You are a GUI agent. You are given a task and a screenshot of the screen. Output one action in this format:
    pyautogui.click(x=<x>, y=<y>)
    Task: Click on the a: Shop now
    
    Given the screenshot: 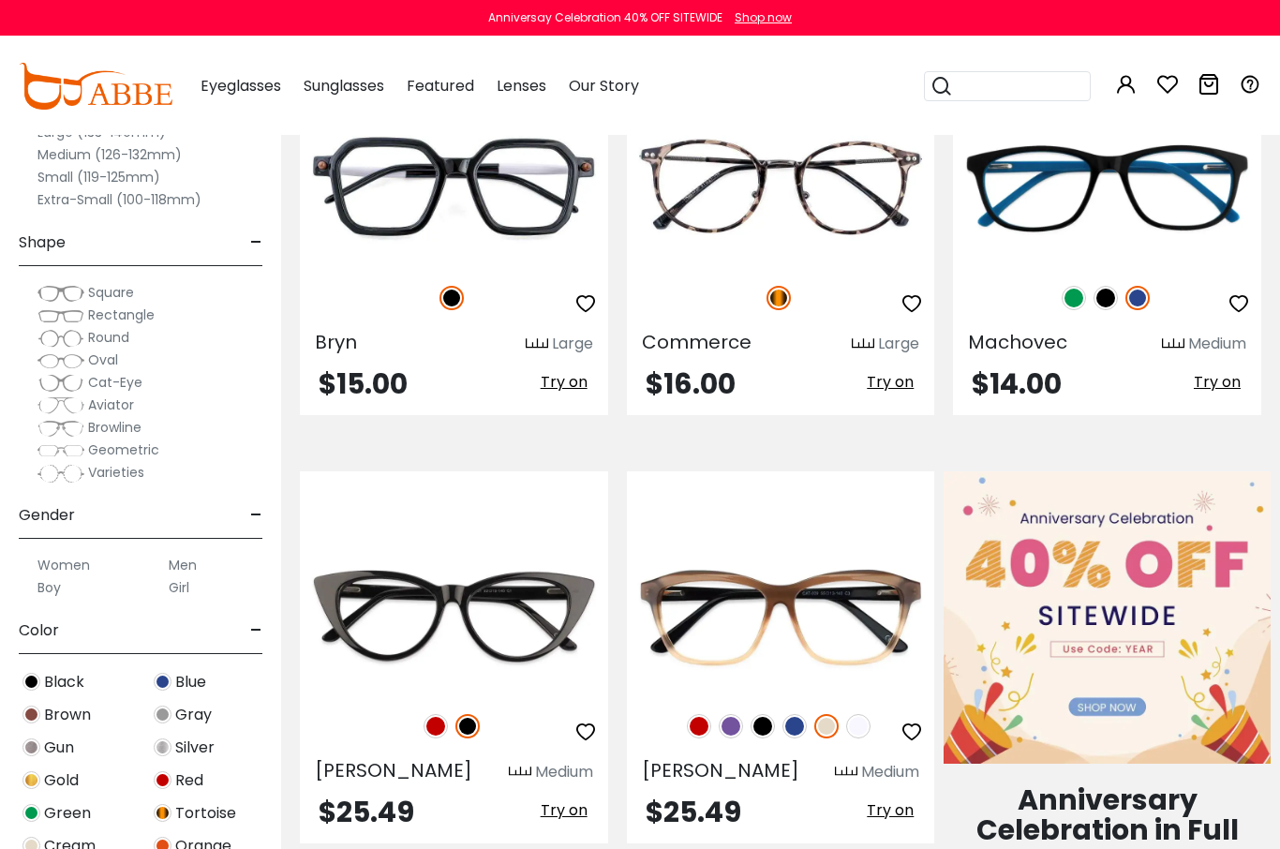 What is the action you would take?
    pyautogui.click(x=758, y=17)
    